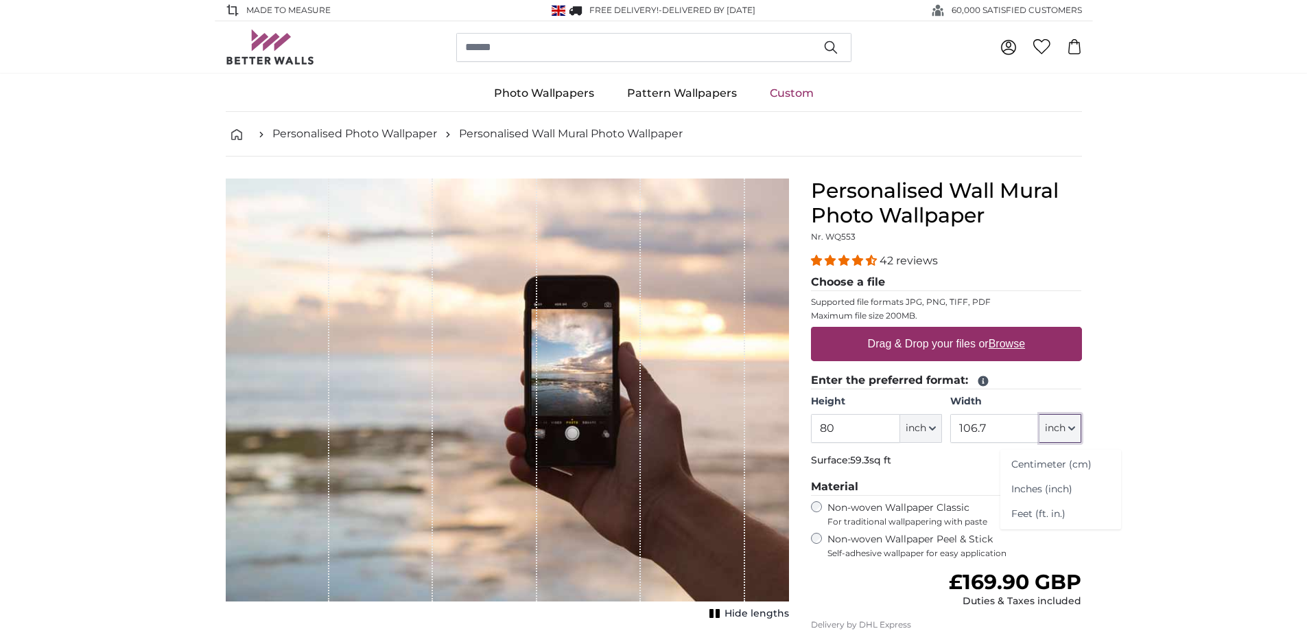 The height and width of the screenshot is (631, 1307). I want to click on label: Drag & Drop your files or, so click(946, 344).